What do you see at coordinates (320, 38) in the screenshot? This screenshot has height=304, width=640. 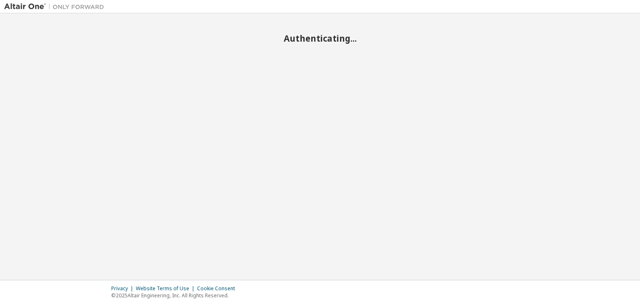 I see `h2: Authenticating...` at bounding box center [320, 38].